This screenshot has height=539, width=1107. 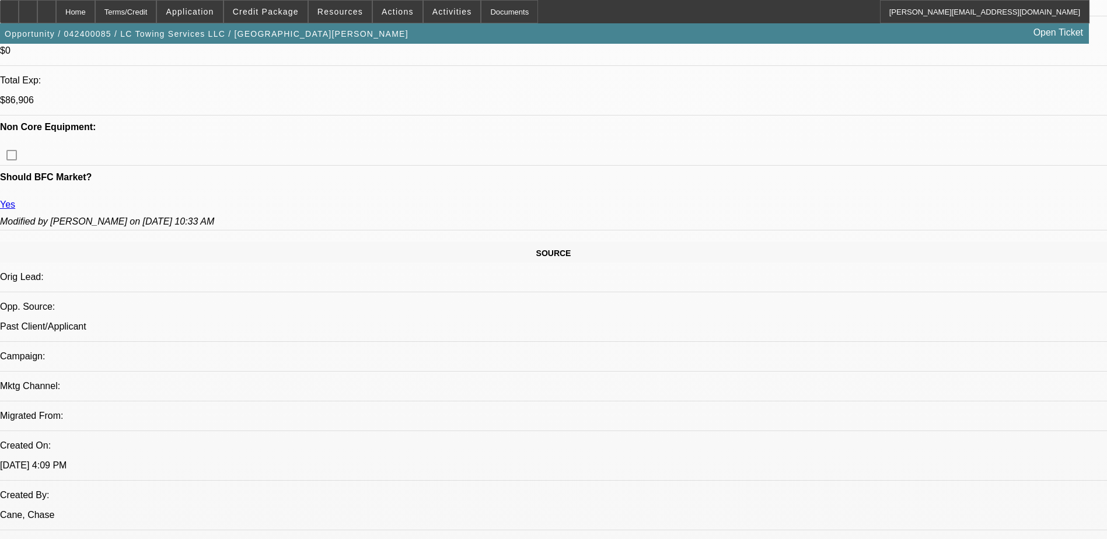 What do you see at coordinates (397, 12) in the screenshot?
I see `button: Actions` at bounding box center [397, 12].